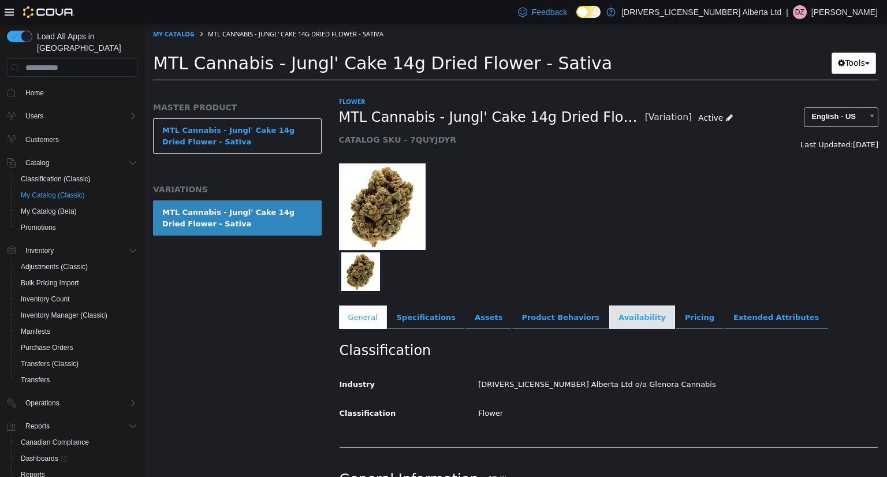 This screenshot has height=477, width=887. I want to click on button: Tools, so click(709, 39).